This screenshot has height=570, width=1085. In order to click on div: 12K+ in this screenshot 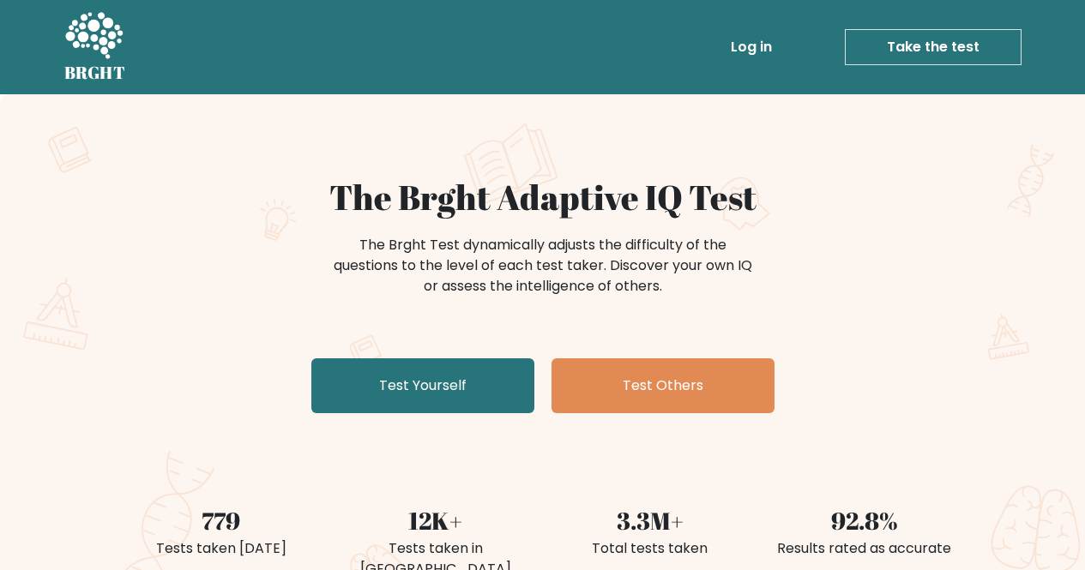, I will do `click(436, 521)`.